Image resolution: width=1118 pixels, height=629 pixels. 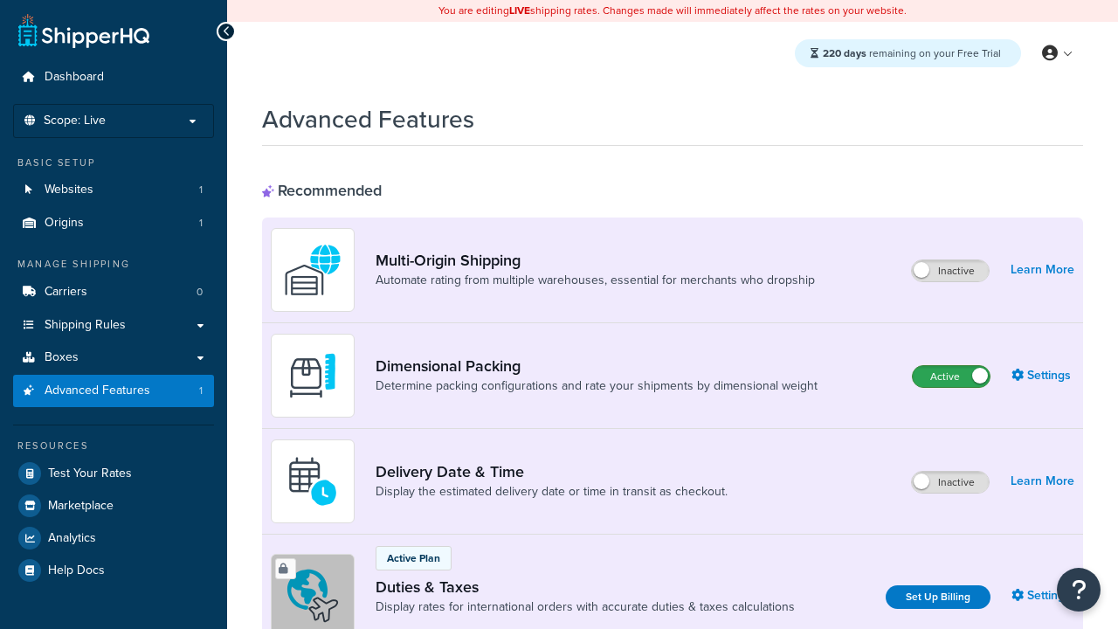 What do you see at coordinates (114, 325) in the screenshot?
I see `li: Shipping Rules` at bounding box center [114, 325].